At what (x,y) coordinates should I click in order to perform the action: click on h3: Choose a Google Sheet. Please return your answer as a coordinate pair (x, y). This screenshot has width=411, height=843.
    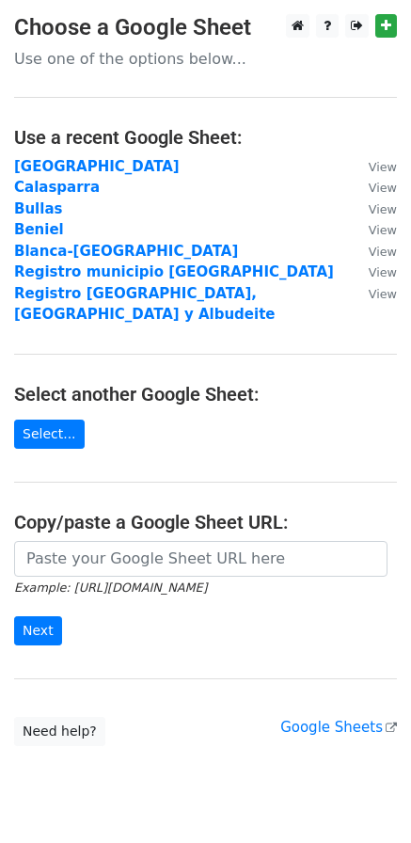
    Looking at the image, I should click on (205, 27).